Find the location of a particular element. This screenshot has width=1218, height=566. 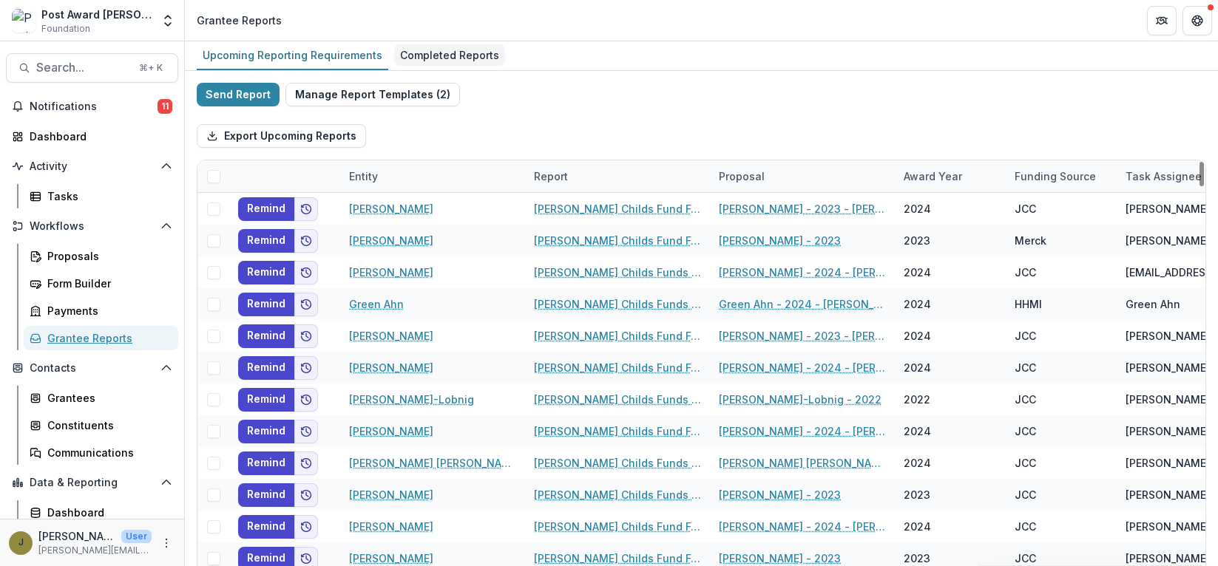

div: Constituents is located at coordinates (106, 425).